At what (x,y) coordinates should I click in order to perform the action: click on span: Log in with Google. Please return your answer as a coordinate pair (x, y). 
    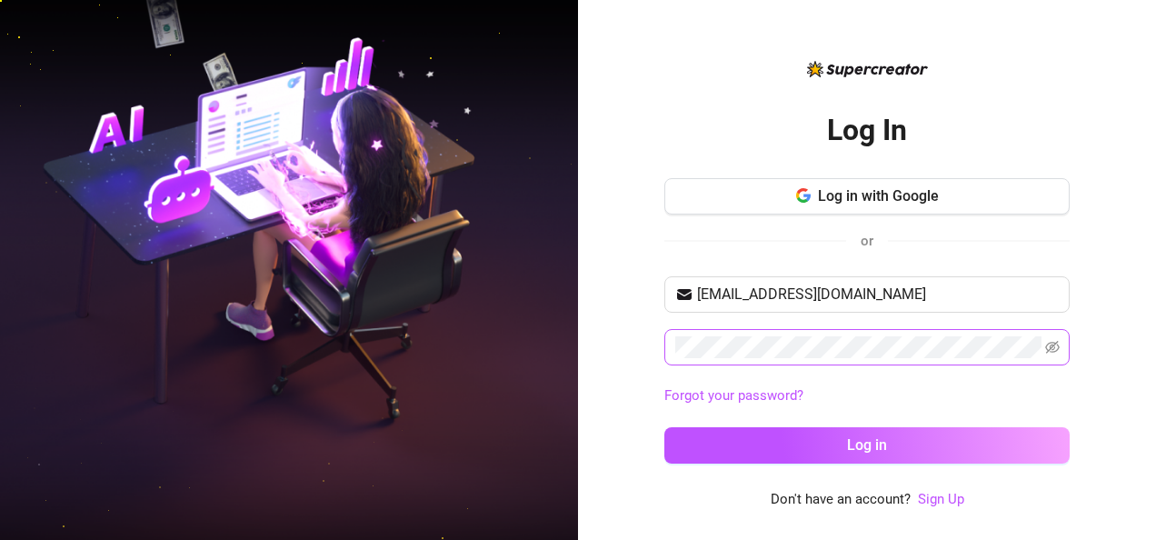
    Looking at the image, I should click on (878, 195).